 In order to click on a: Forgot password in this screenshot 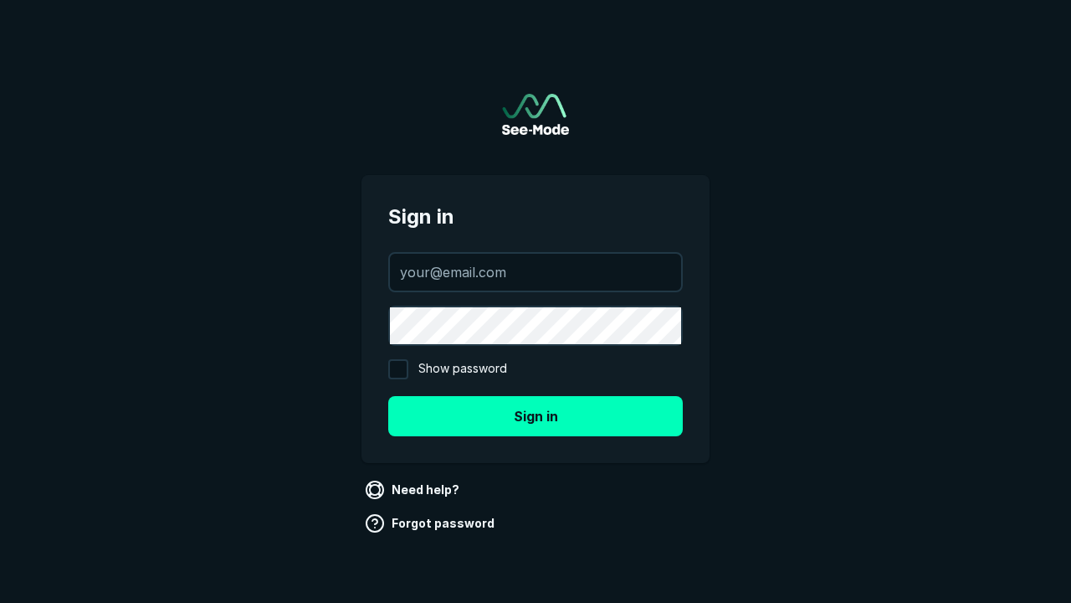, I will do `click(431, 523)`.